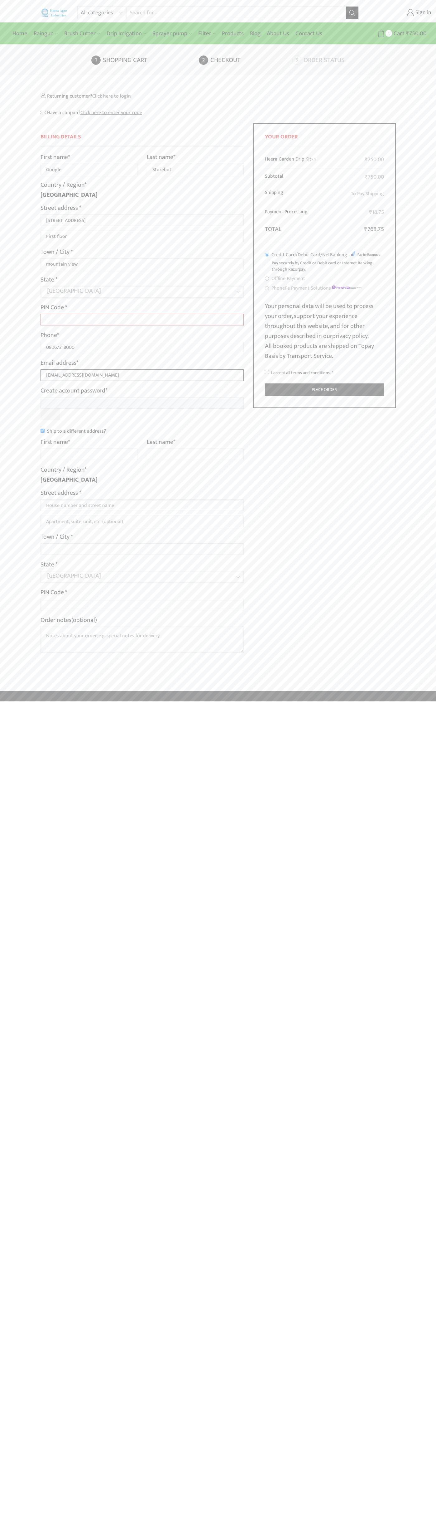 Image resolution: width=436 pixels, height=1515 pixels. What do you see at coordinates (288, 278) in the screenshot?
I see `label: Offline Payment` at bounding box center [288, 278].